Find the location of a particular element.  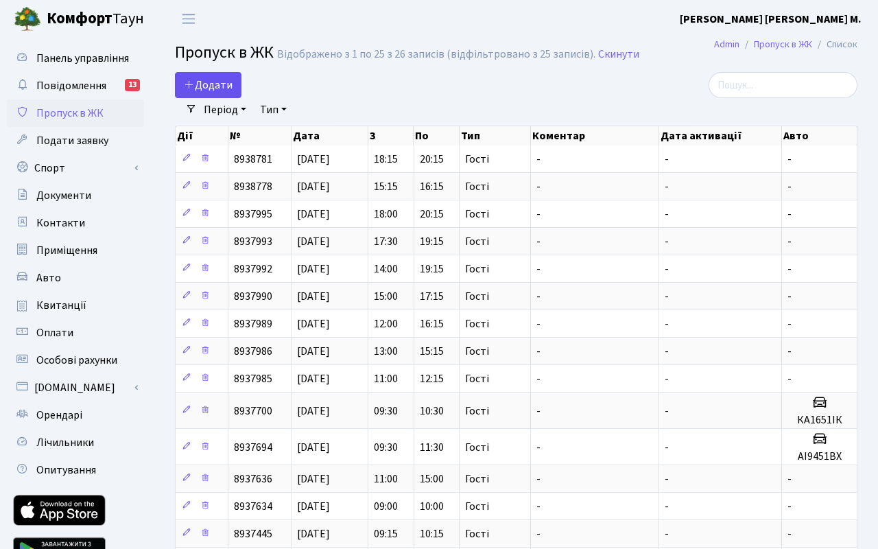

h5: КА1651ІК is located at coordinates (819, 420).